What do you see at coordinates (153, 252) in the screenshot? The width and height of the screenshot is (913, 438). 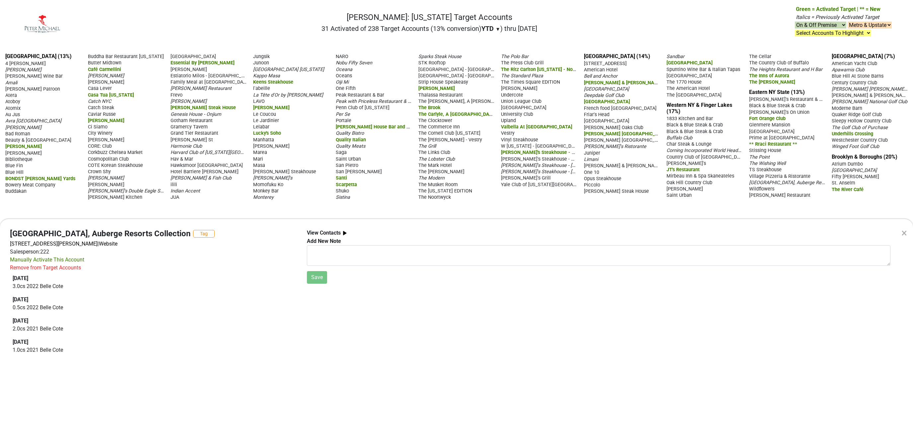 I see `div: Salesperson: 222` at bounding box center [153, 252].